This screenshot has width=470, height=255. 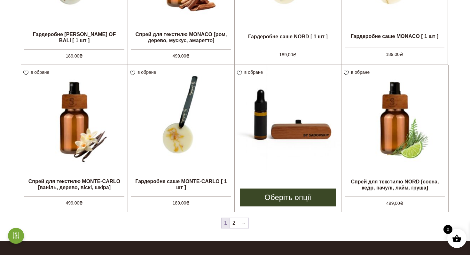 I want to click on span: 0, so click(x=448, y=230).